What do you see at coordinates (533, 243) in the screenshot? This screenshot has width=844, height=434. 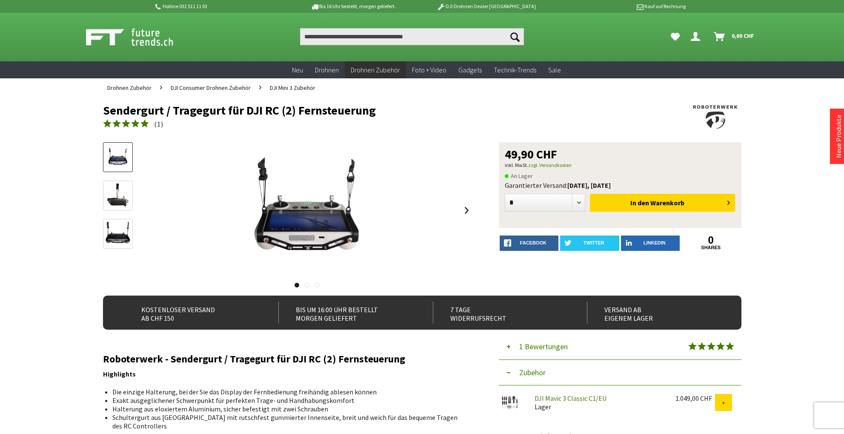 I see `span: facebook` at bounding box center [533, 243].